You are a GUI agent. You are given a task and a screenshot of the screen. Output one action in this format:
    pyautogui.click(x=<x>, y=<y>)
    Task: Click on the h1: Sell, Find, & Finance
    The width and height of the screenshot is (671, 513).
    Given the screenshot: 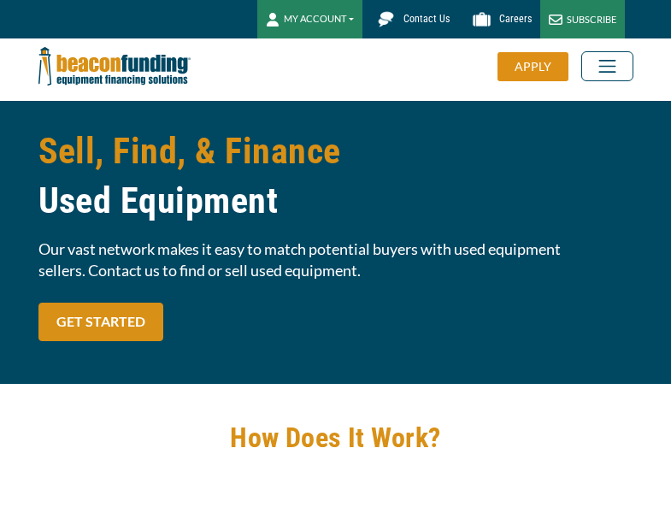 What is the action you would take?
    pyautogui.click(x=336, y=176)
    